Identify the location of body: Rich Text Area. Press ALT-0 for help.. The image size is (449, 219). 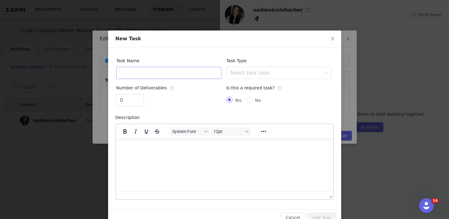
(108, 8).